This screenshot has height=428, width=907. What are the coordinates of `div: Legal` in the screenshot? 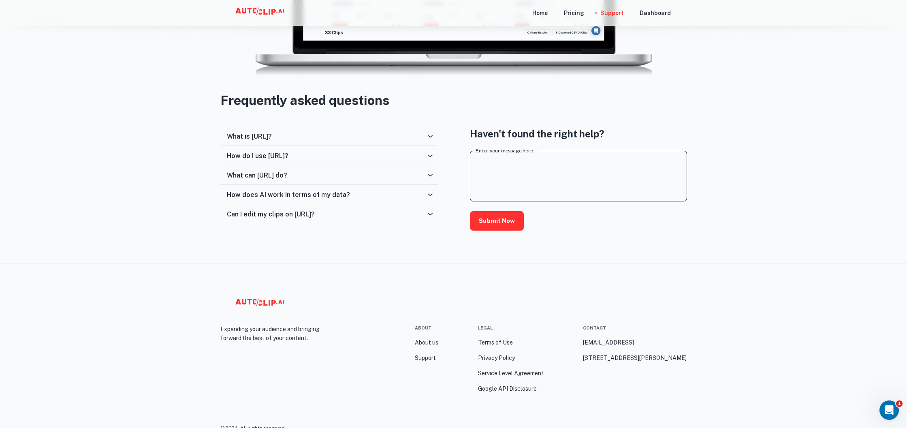 It's located at (485, 328).